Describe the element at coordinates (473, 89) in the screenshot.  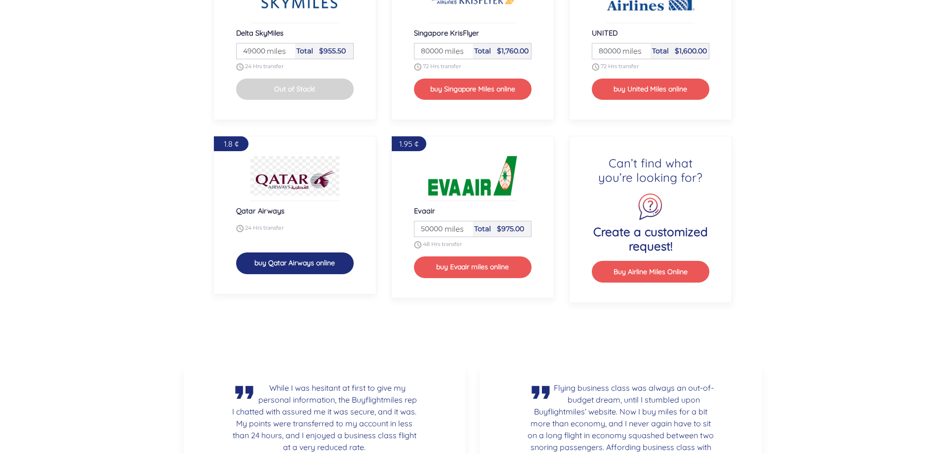
I see `button: buy Singapore Miles online` at that location.